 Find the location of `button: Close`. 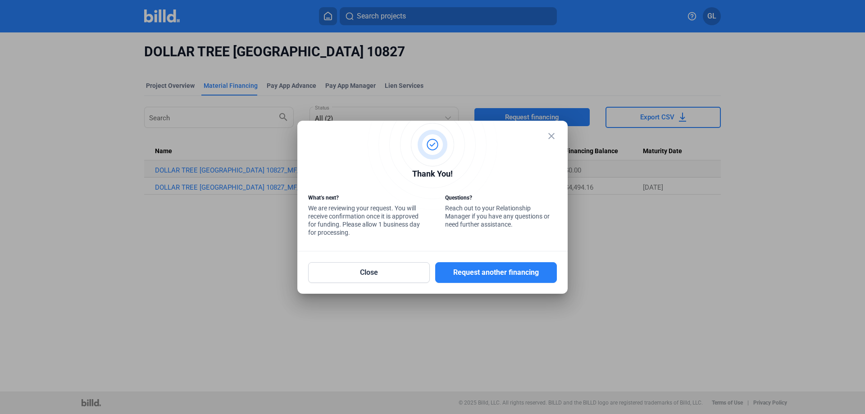

button: Close is located at coordinates (369, 273).